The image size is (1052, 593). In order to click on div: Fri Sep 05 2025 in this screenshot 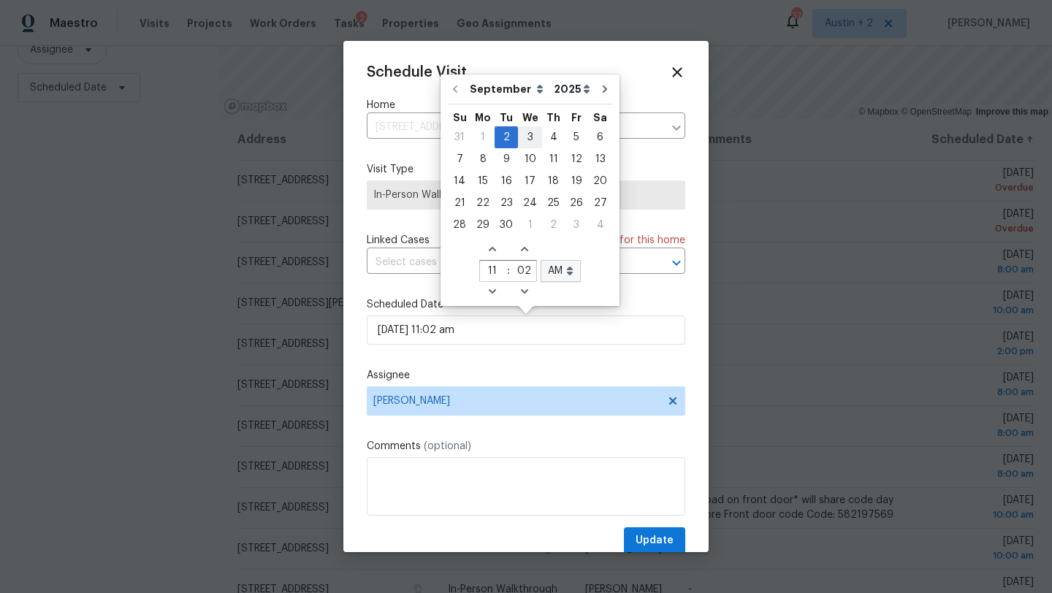, I will do `click(576, 137)`.